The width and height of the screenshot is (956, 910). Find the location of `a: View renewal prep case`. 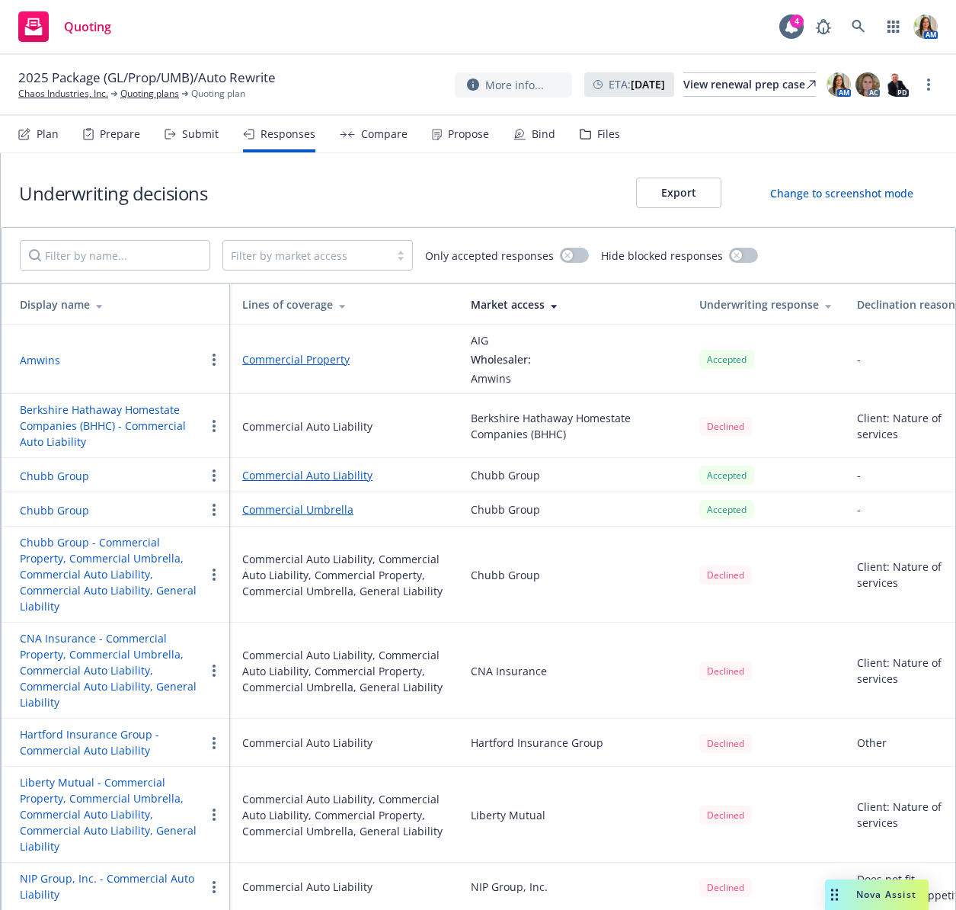

a: View renewal prep case is located at coordinates (750, 85).